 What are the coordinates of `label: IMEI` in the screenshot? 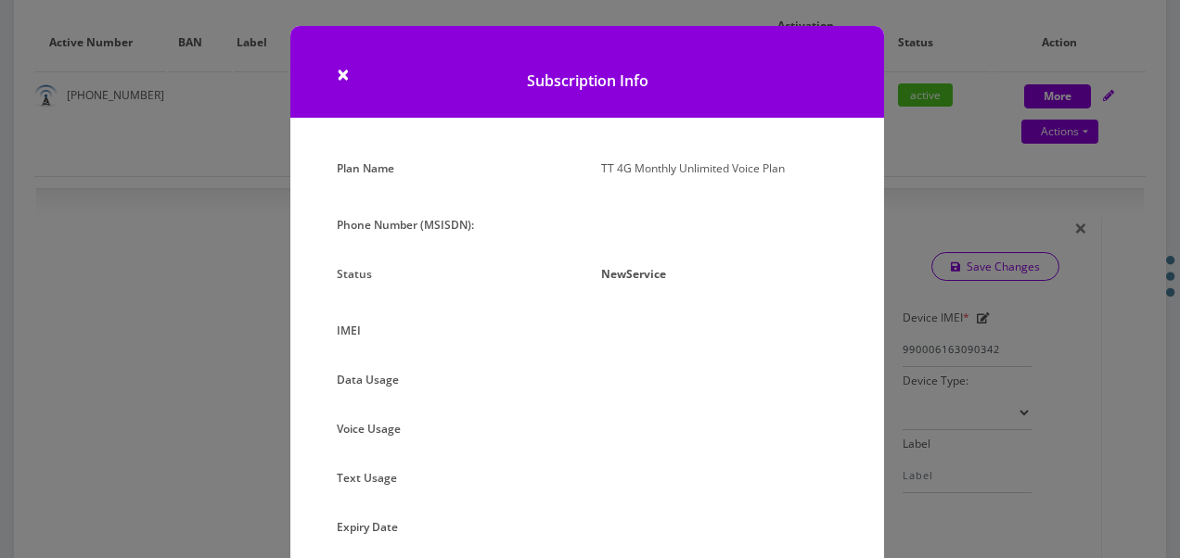 It's located at (349, 330).